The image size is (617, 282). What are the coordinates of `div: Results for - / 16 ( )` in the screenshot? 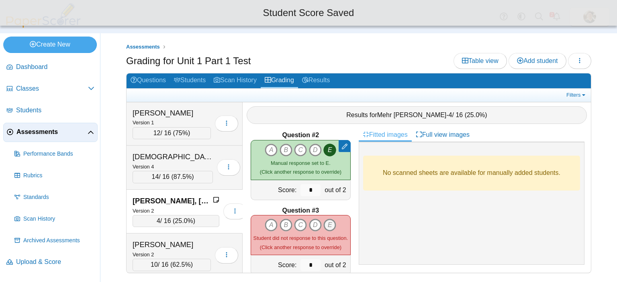 It's located at (416, 115).